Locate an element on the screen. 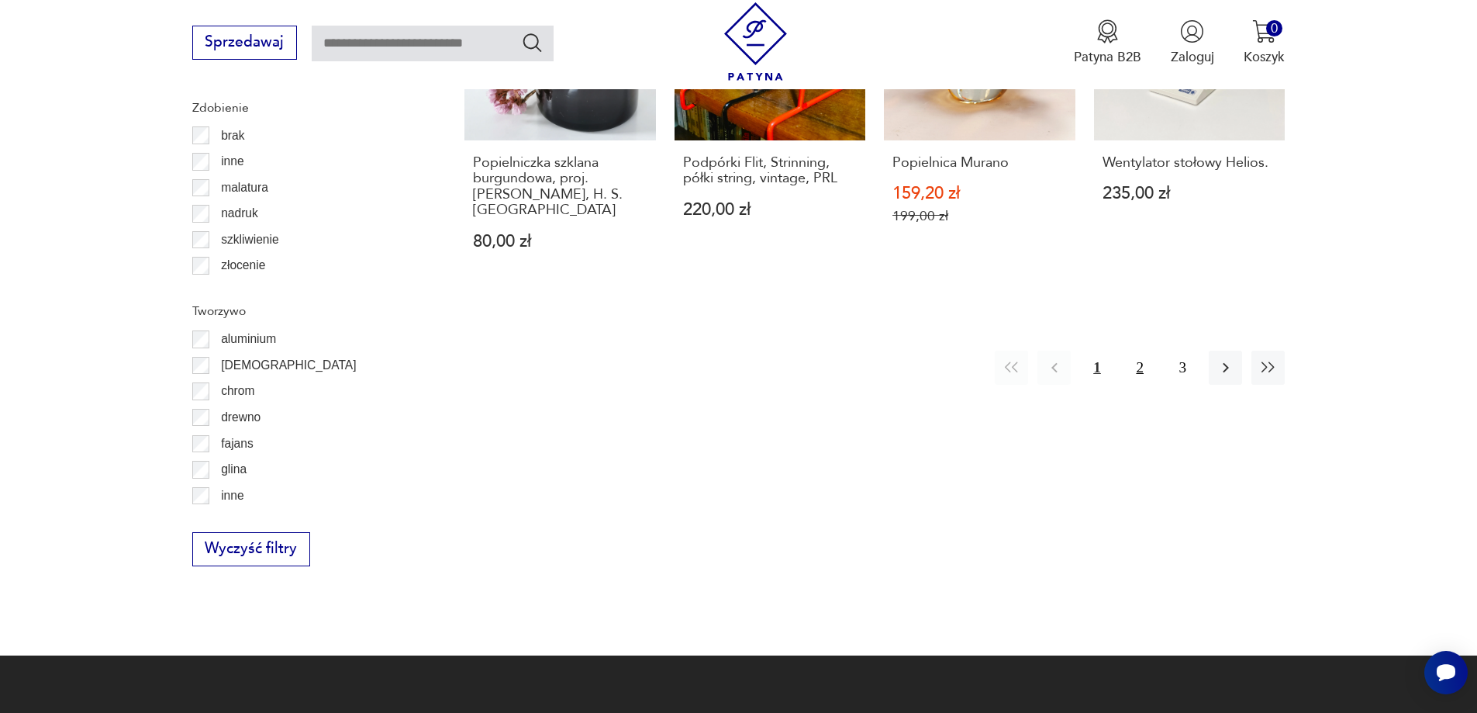 The height and width of the screenshot is (713, 1477). button: Zaloguj is located at coordinates (1193, 43).